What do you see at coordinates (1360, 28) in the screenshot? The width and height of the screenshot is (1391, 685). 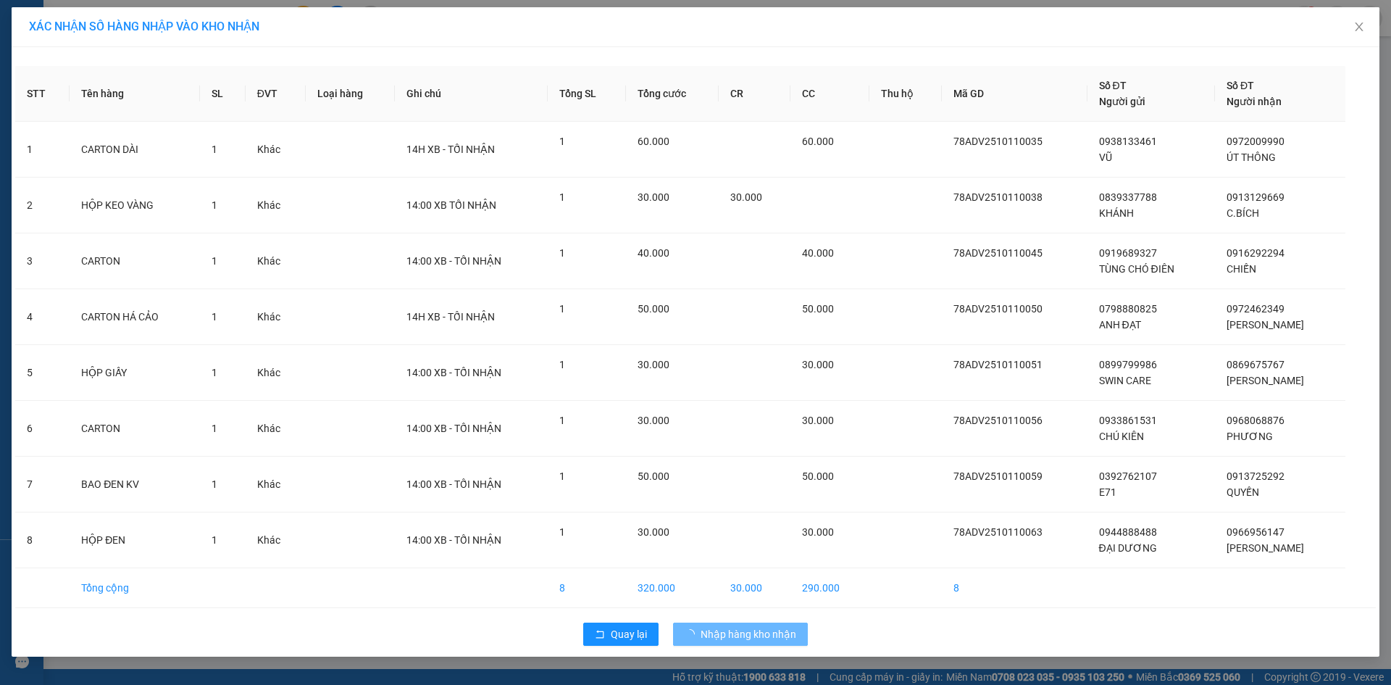 I see `button: Close` at bounding box center [1360, 28].